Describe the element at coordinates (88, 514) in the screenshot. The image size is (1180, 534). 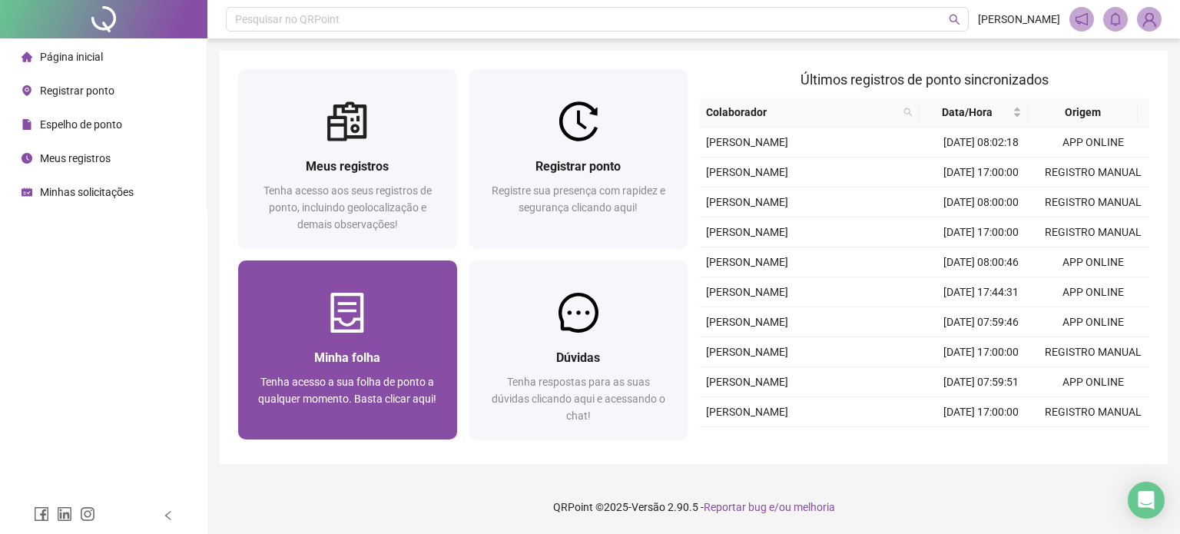
I see `span: instagram` at that location.